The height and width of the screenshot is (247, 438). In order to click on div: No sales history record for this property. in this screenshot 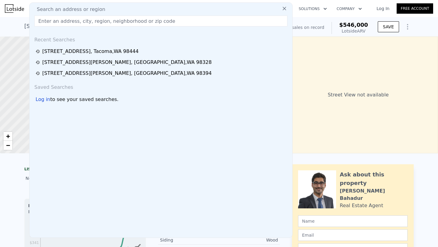, I will do `click(85, 178)`.